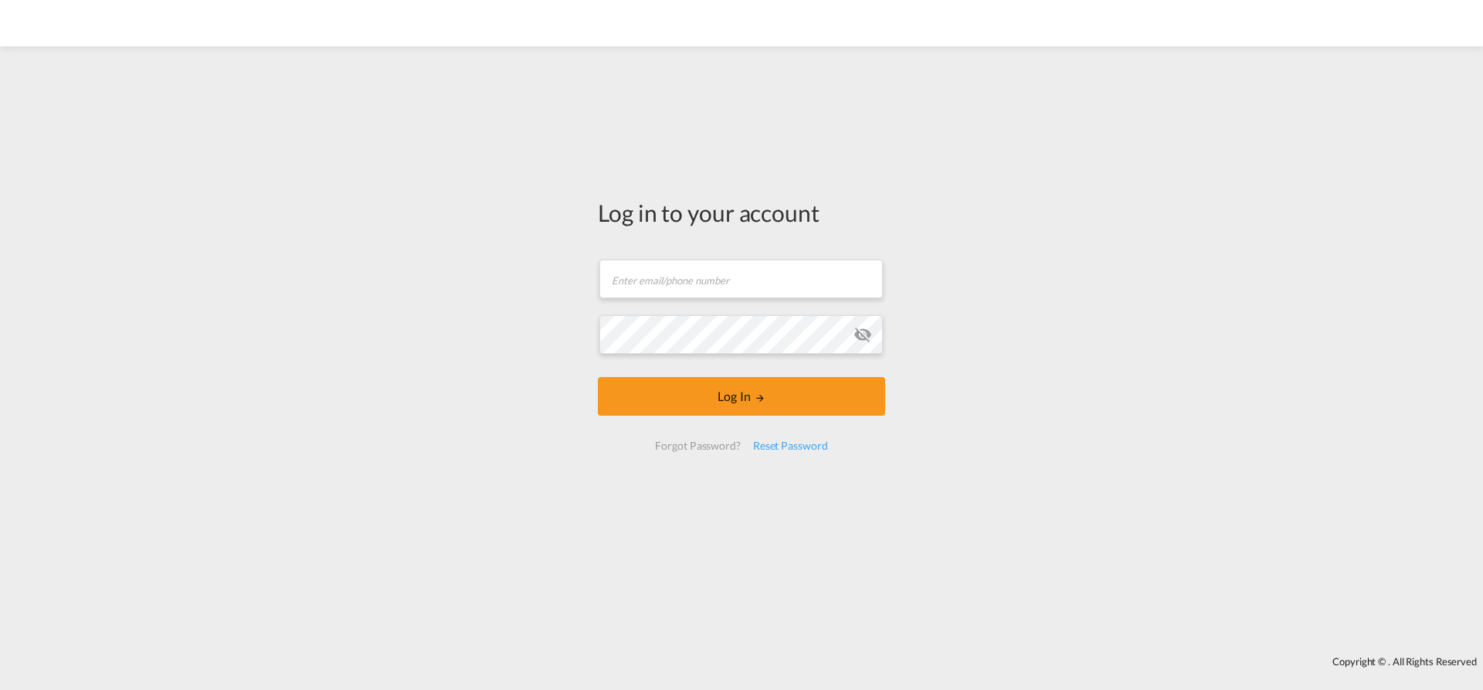  What do you see at coordinates (863, 334) in the screenshot?
I see `md-icon: icon-eye-off` at bounding box center [863, 334].